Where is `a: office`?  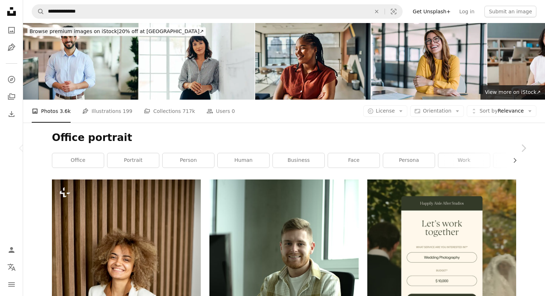
a: office is located at coordinates (78, 161).